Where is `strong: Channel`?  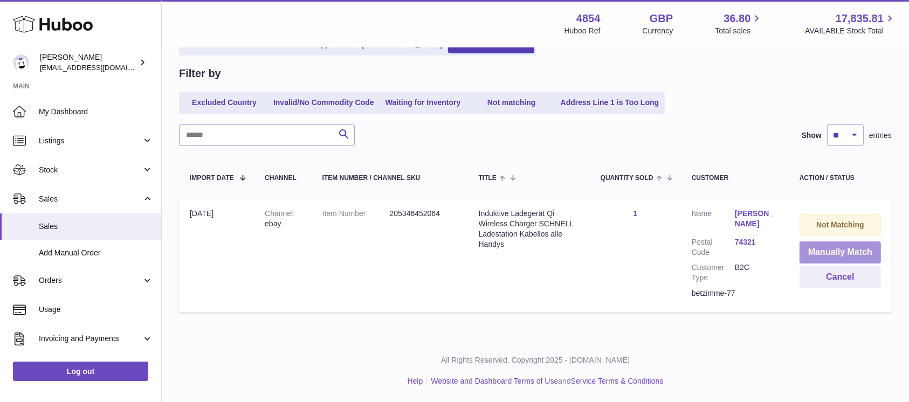 strong: Channel is located at coordinates (280, 213).